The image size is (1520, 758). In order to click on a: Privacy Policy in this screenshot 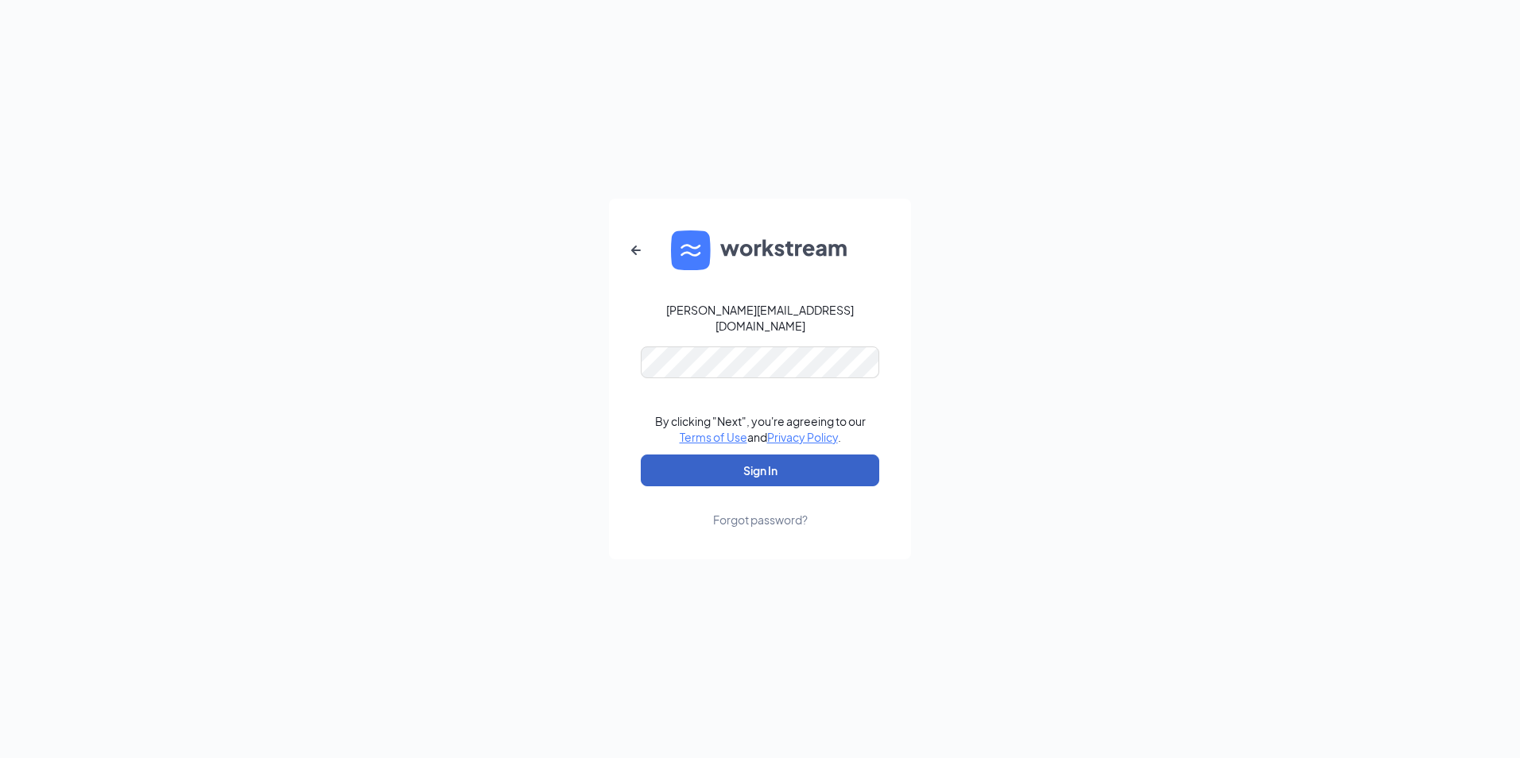, I will do `click(802, 437)`.